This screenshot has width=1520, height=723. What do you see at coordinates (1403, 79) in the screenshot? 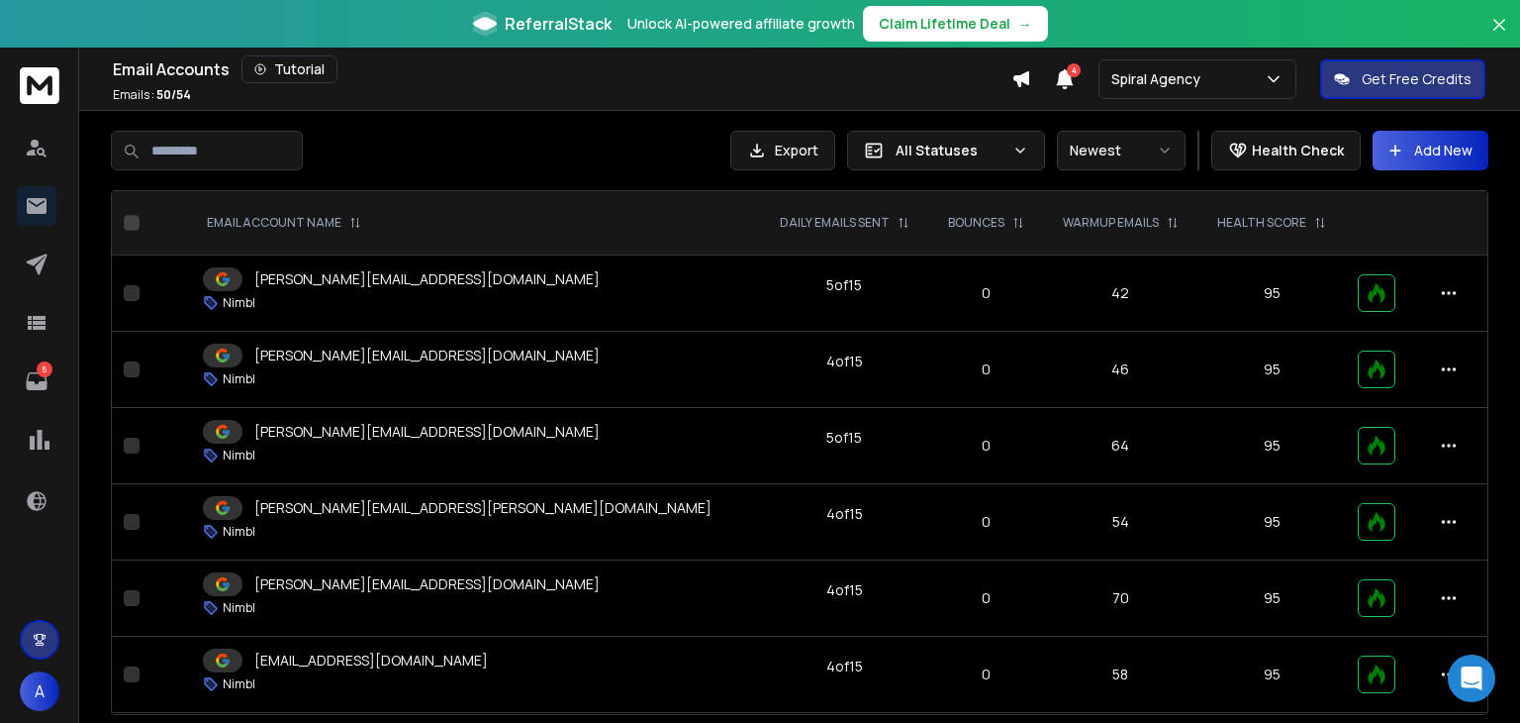
I see `button: Get Free Credits` at bounding box center [1403, 79].